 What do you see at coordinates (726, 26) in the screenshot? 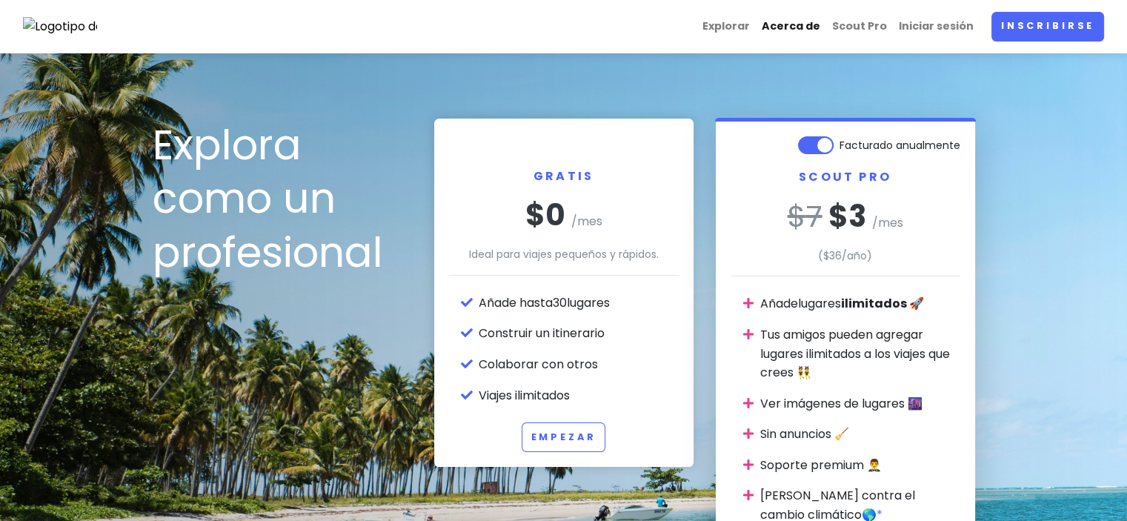
I see `a: Explorar` at bounding box center [726, 26].